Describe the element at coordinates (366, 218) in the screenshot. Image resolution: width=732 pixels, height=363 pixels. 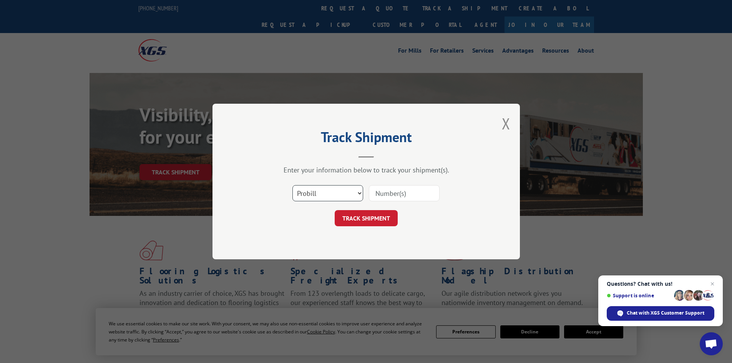
I see `button: TRACK SHIPMENT` at that location.